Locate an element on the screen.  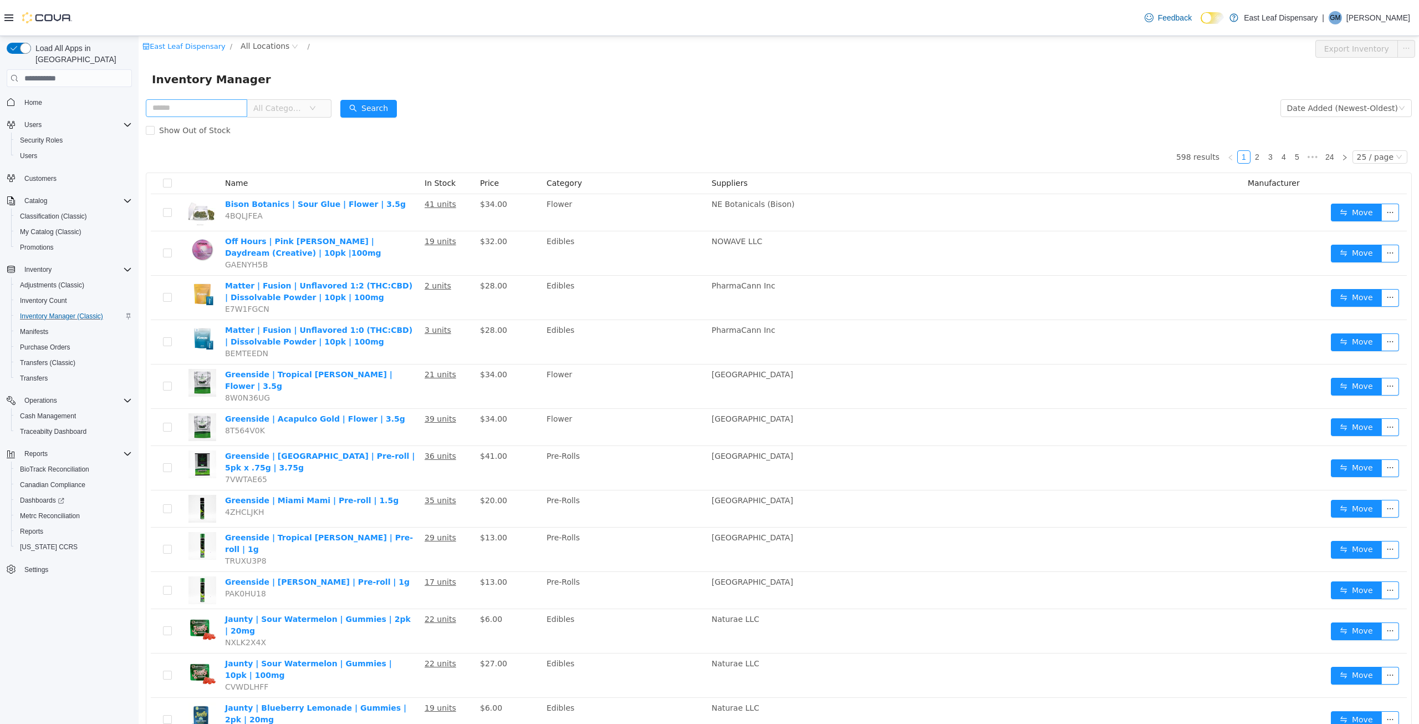
a: Purchase Orders is located at coordinates (45, 347).